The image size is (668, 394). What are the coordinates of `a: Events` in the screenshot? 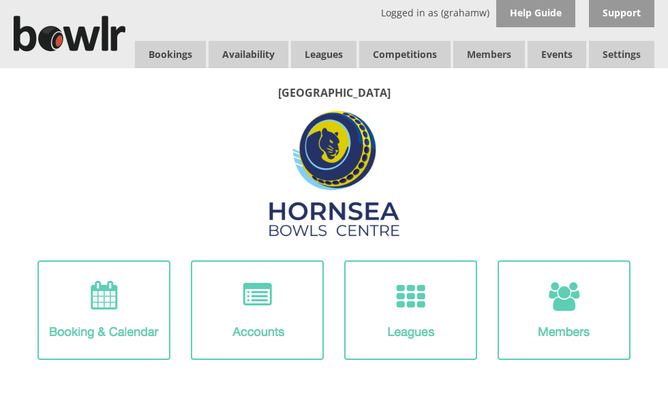 It's located at (557, 55).